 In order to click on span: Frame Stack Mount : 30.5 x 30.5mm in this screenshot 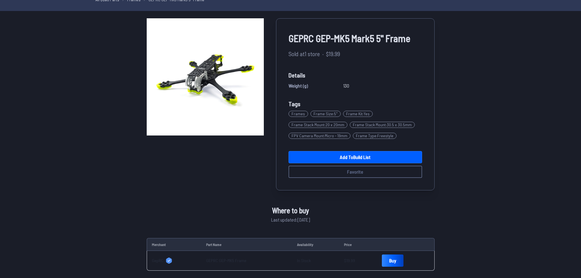, I will do `click(382, 125)`.